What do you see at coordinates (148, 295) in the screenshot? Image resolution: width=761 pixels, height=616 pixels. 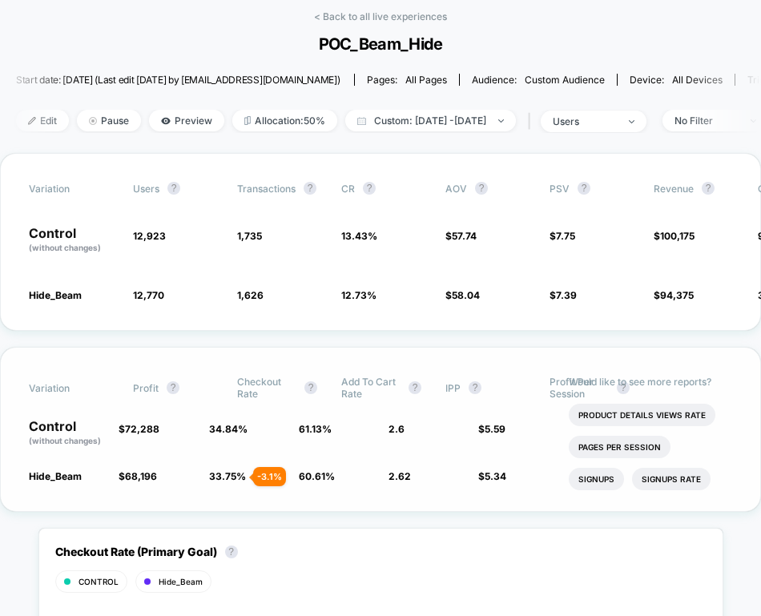 I see `span: 12,770` at bounding box center [148, 295].